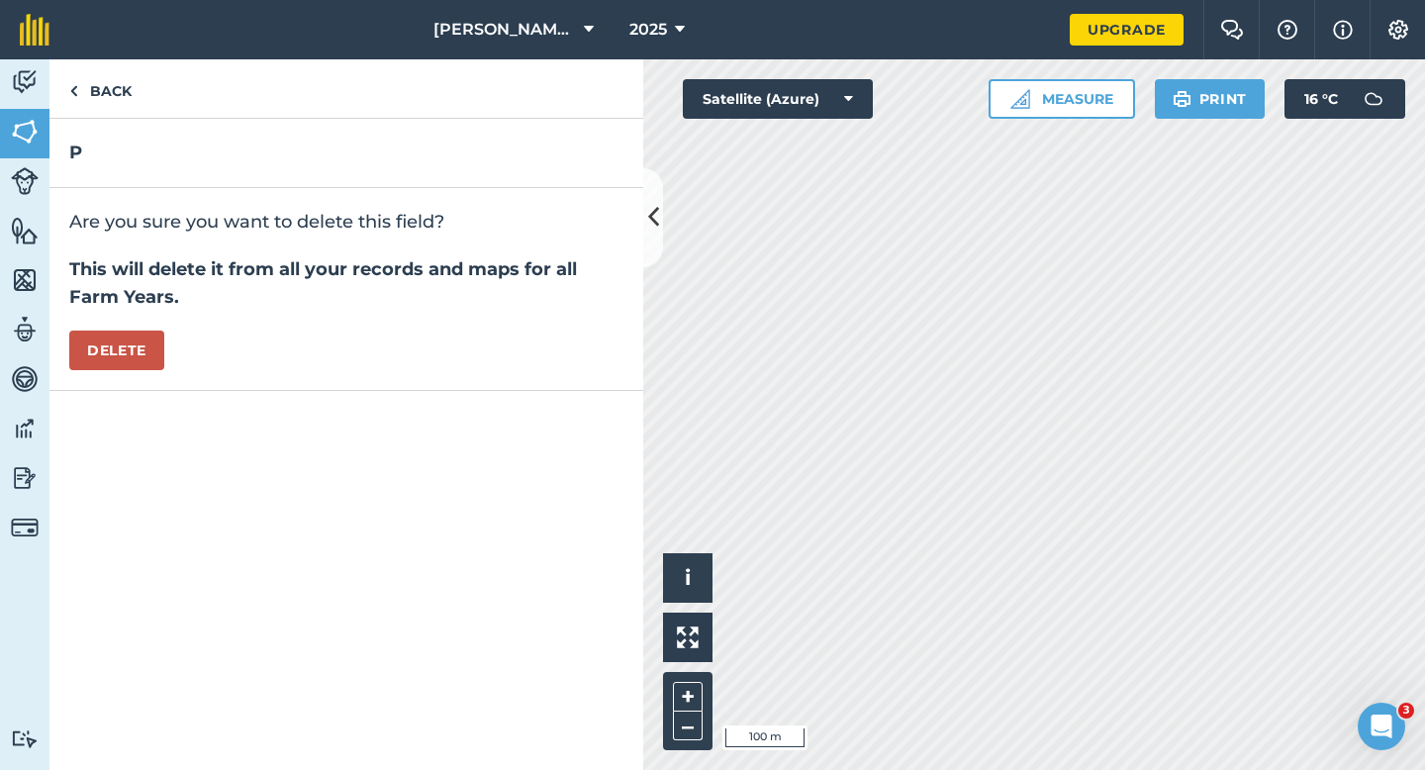  Describe the element at coordinates (778, 99) in the screenshot. I see `button: Satellite (Azure)` at that location.